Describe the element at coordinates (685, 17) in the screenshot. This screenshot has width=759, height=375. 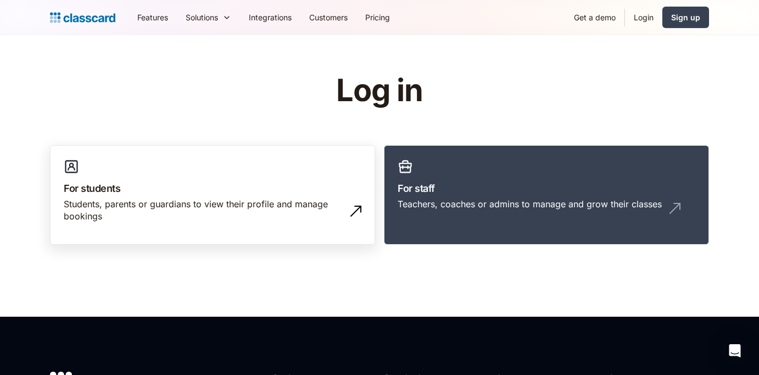
I see `a: Sign up` at that location.